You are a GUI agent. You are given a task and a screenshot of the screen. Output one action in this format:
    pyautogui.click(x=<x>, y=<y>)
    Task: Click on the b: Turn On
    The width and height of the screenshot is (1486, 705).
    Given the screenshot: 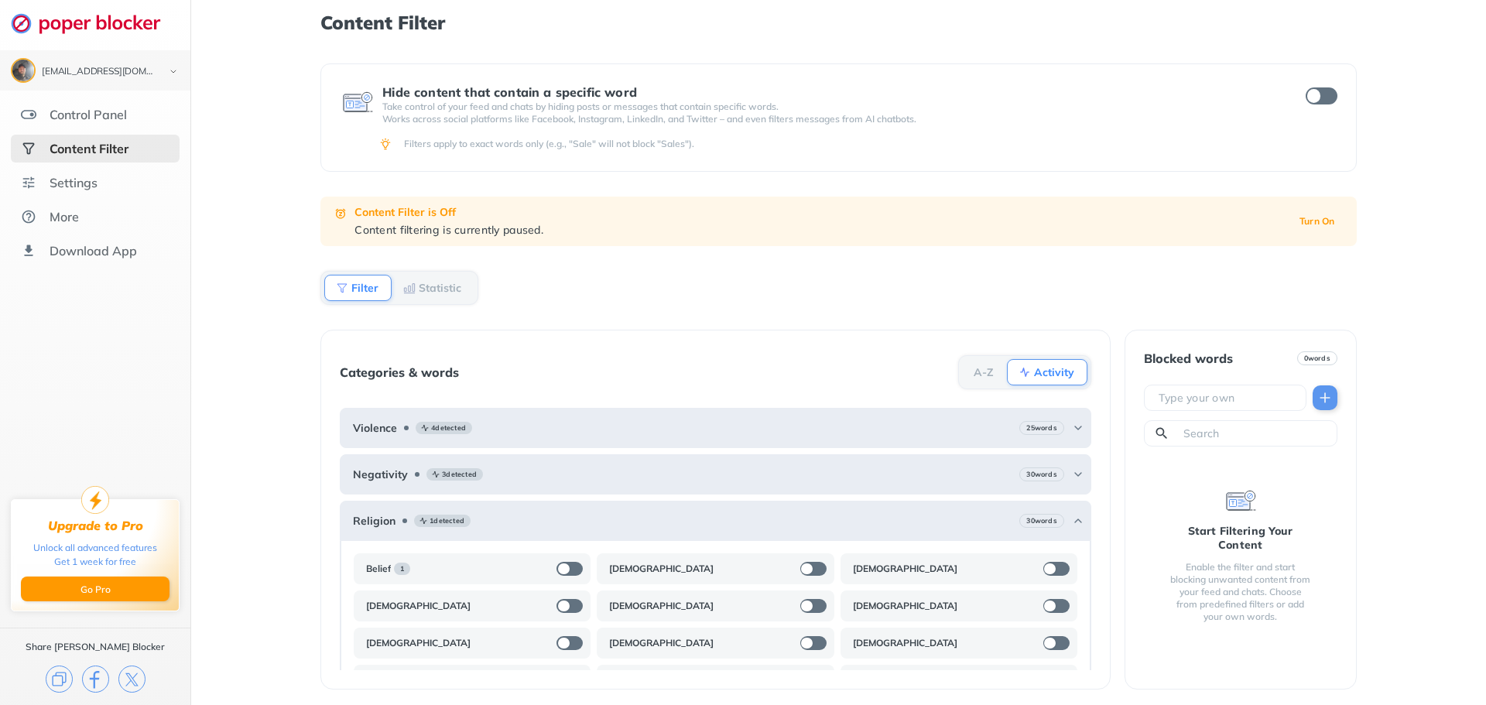 What is the action you would take?
    pyautogui.click(x=1317, y=221)
    